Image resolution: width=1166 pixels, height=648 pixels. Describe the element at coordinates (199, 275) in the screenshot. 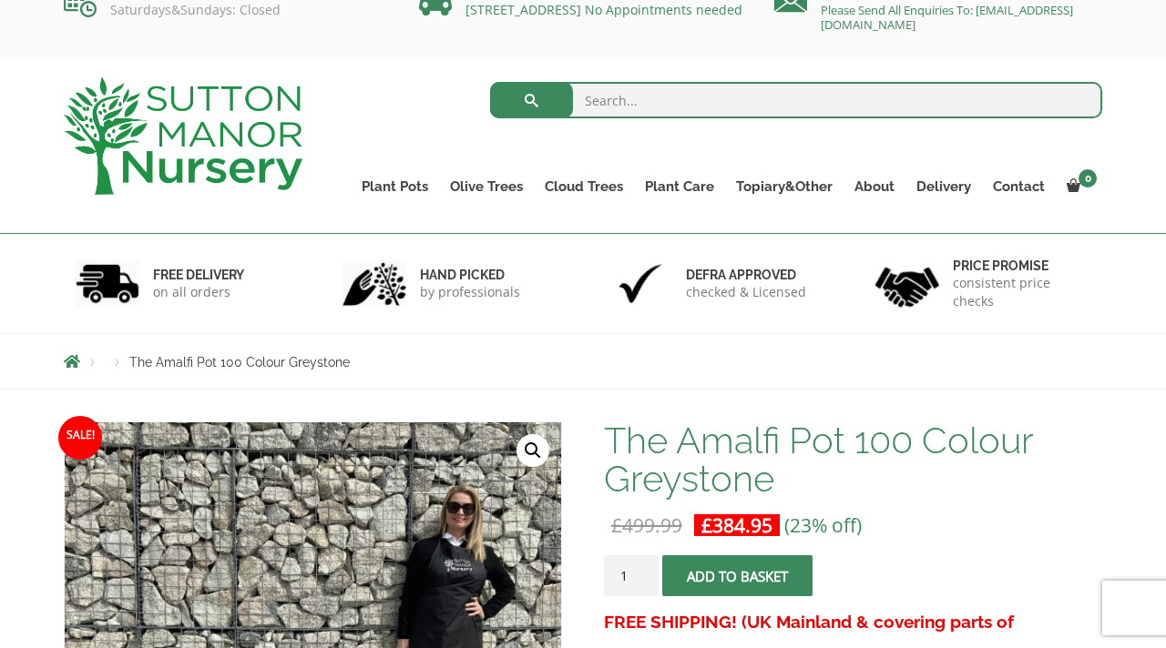

I see `h6: FREE DELIVERY` at that location.